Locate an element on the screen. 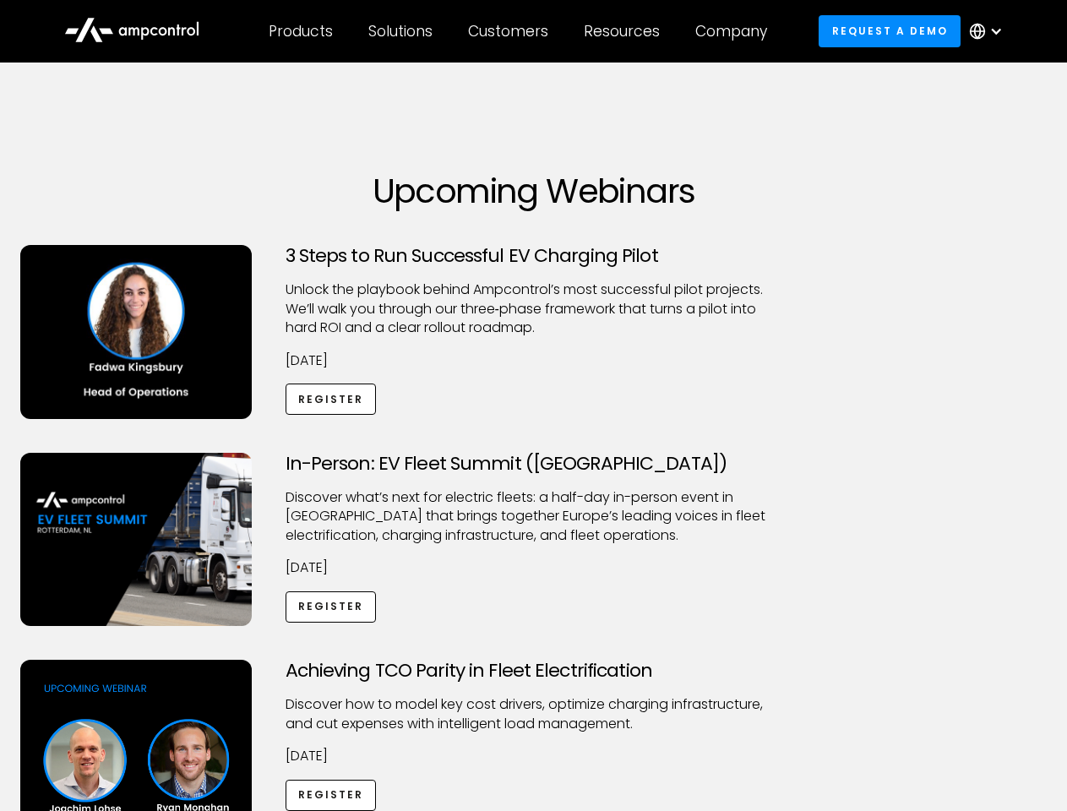  div: Customers is located at coordinates (508, 31).